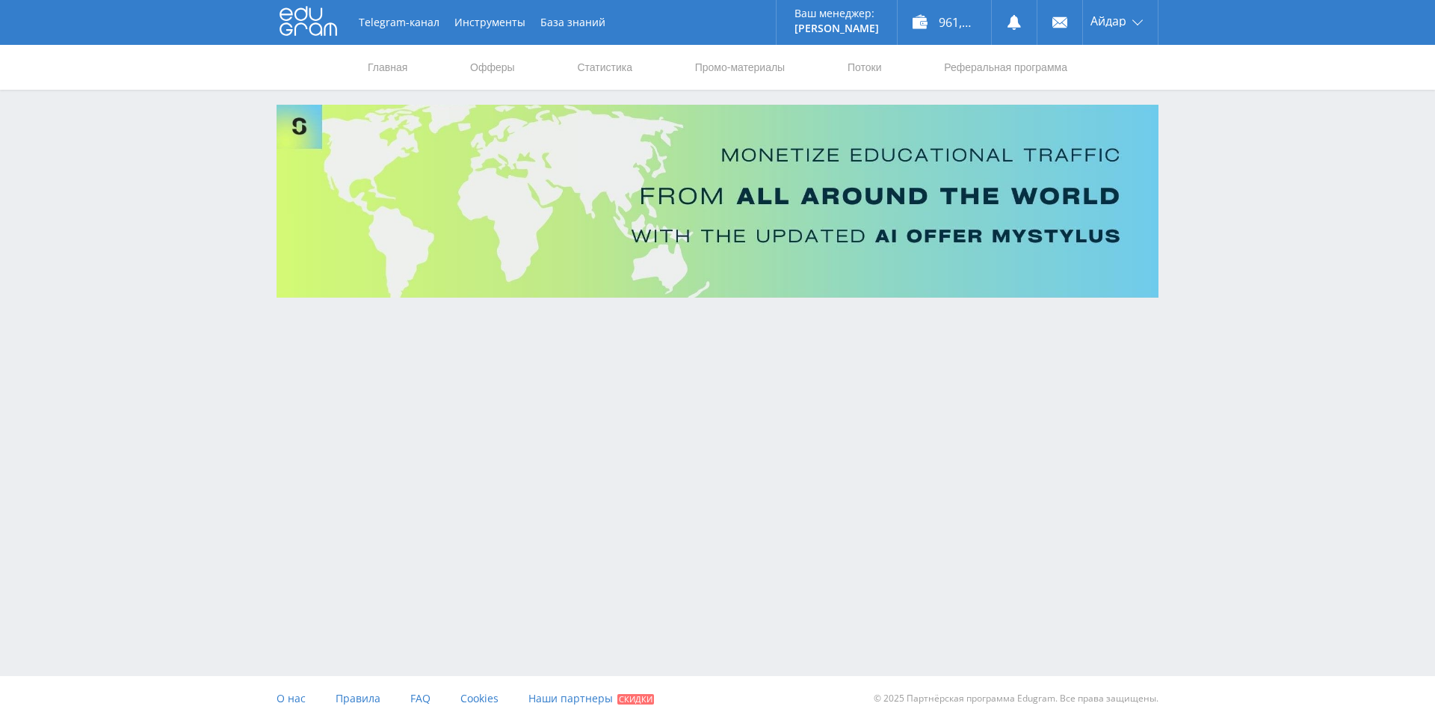 The width and height of the screenshot is (1435, 721). Describe the element at coordinates (740, 67) in the screenshot. I see `a: Промо-материалы` at that location.